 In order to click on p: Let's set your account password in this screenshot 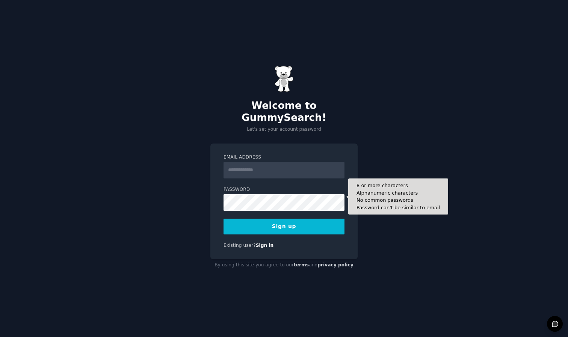, I will do `click(284, 130)`.